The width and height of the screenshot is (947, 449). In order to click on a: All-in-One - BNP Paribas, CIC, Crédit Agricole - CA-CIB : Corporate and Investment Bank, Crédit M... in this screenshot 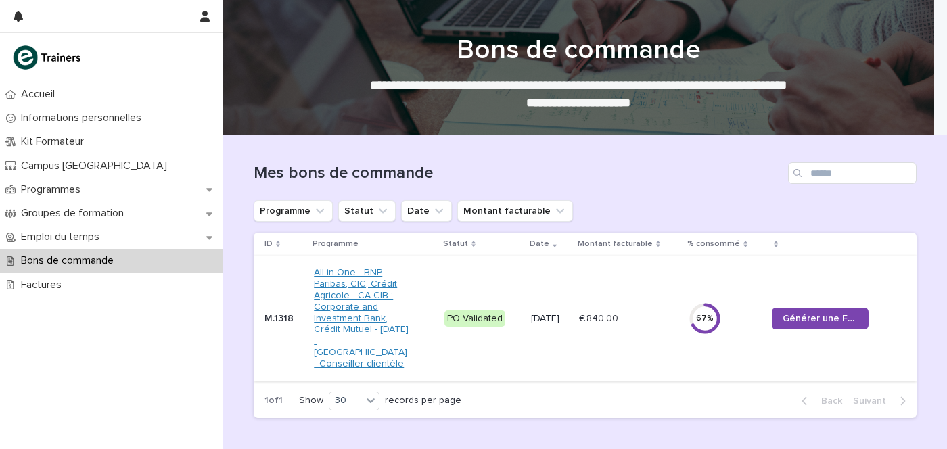, I will do `click(362, 318)`.